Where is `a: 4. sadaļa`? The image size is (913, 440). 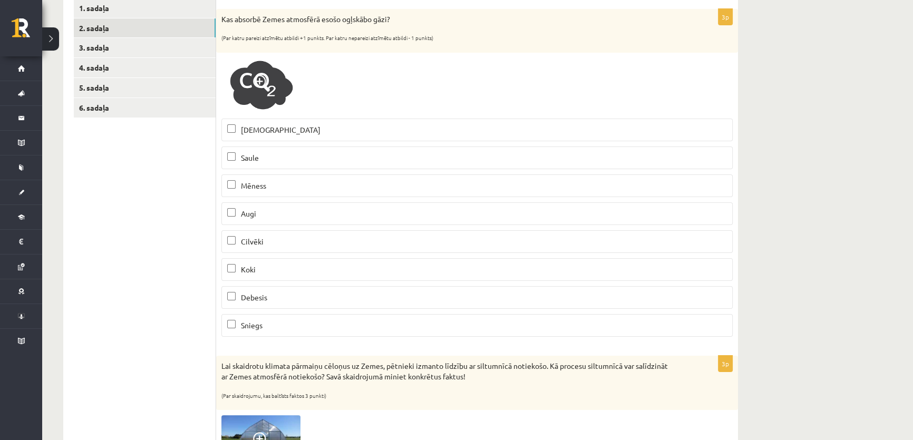
a: 4. sadaļa is located at coordinates (145, 68).